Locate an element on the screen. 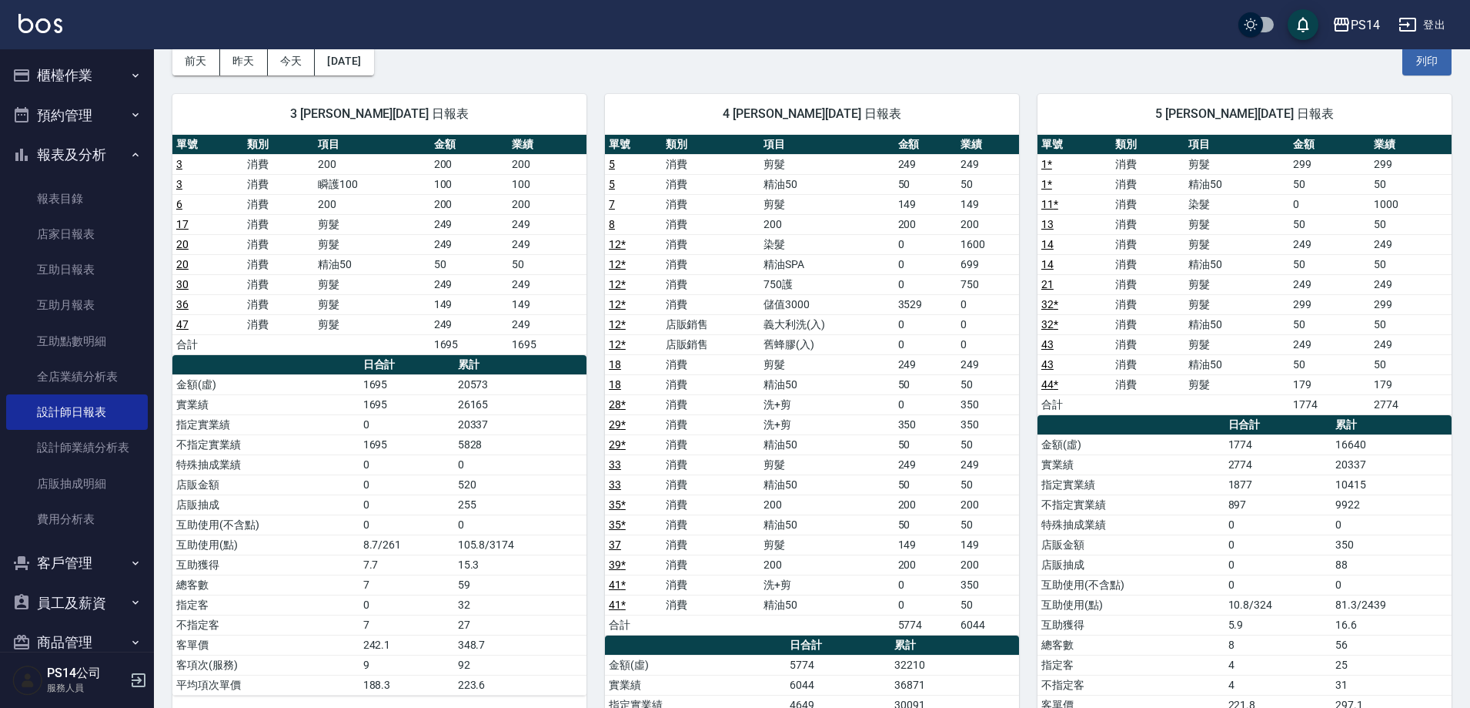  td: 店販銷售 is located at coordinates (711, 344).